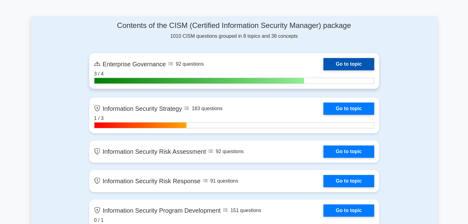 The height and width of the screenshot is (224, 468). Describe the element at coordinates (234, 30) in the screenshot. I see `div: 1010 CISM questions grouped in 8 topics and 38 concepts` at that location.